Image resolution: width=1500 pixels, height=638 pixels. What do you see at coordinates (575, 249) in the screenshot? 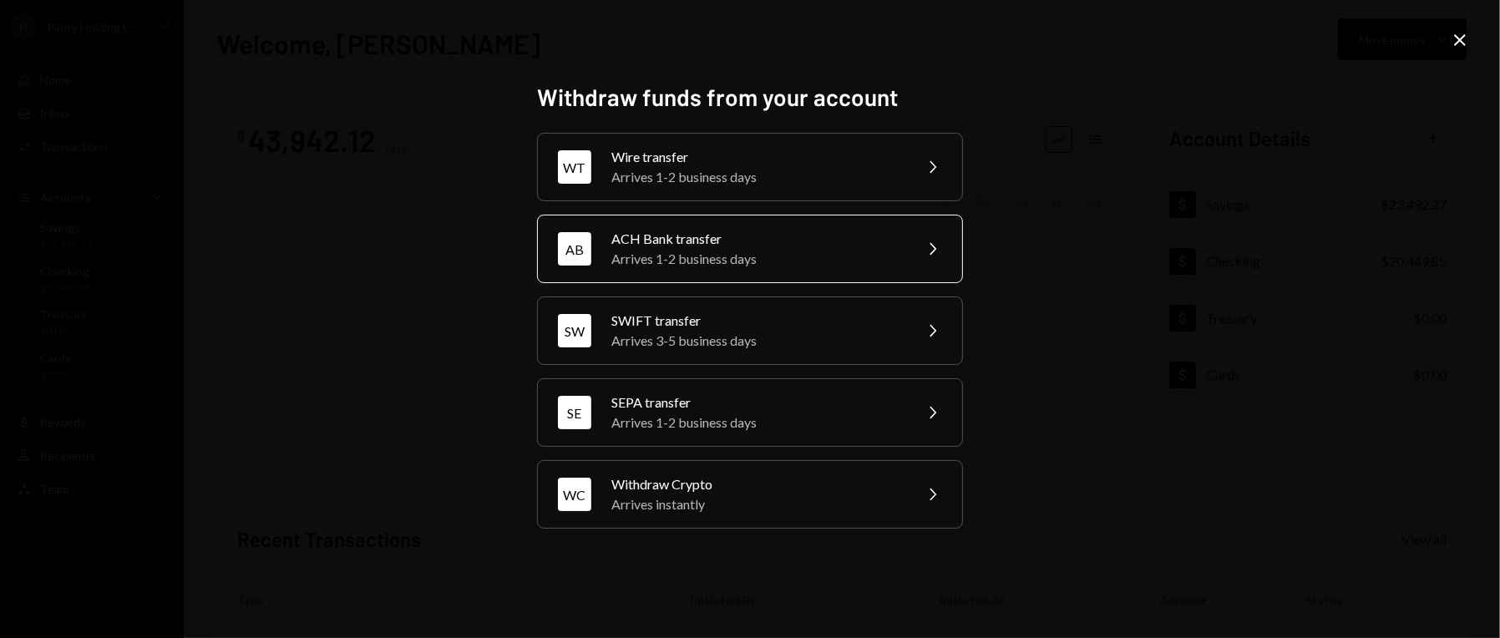
I see `div: AB` at bounding box center [575, 249].